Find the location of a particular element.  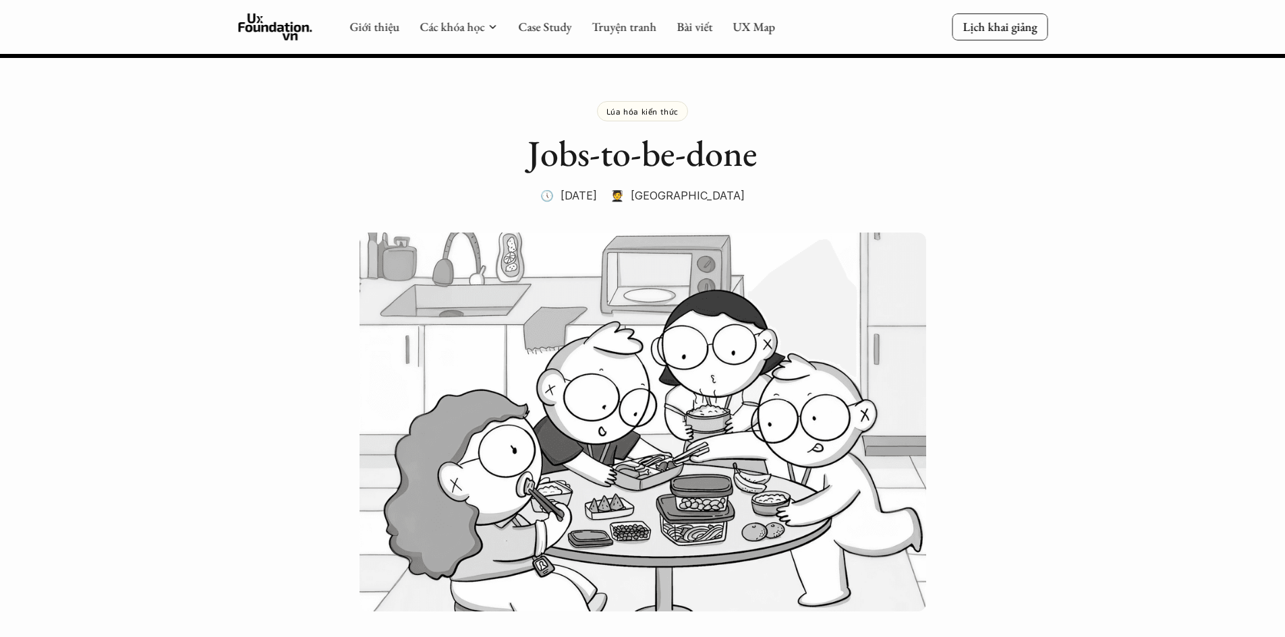

a: Bài viết is located at coordinates (694, 26).